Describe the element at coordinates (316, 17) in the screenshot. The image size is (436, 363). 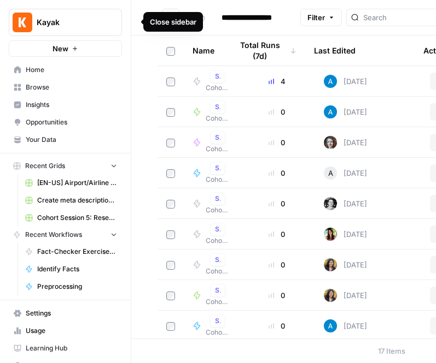
I see `span: Filter` at that location.